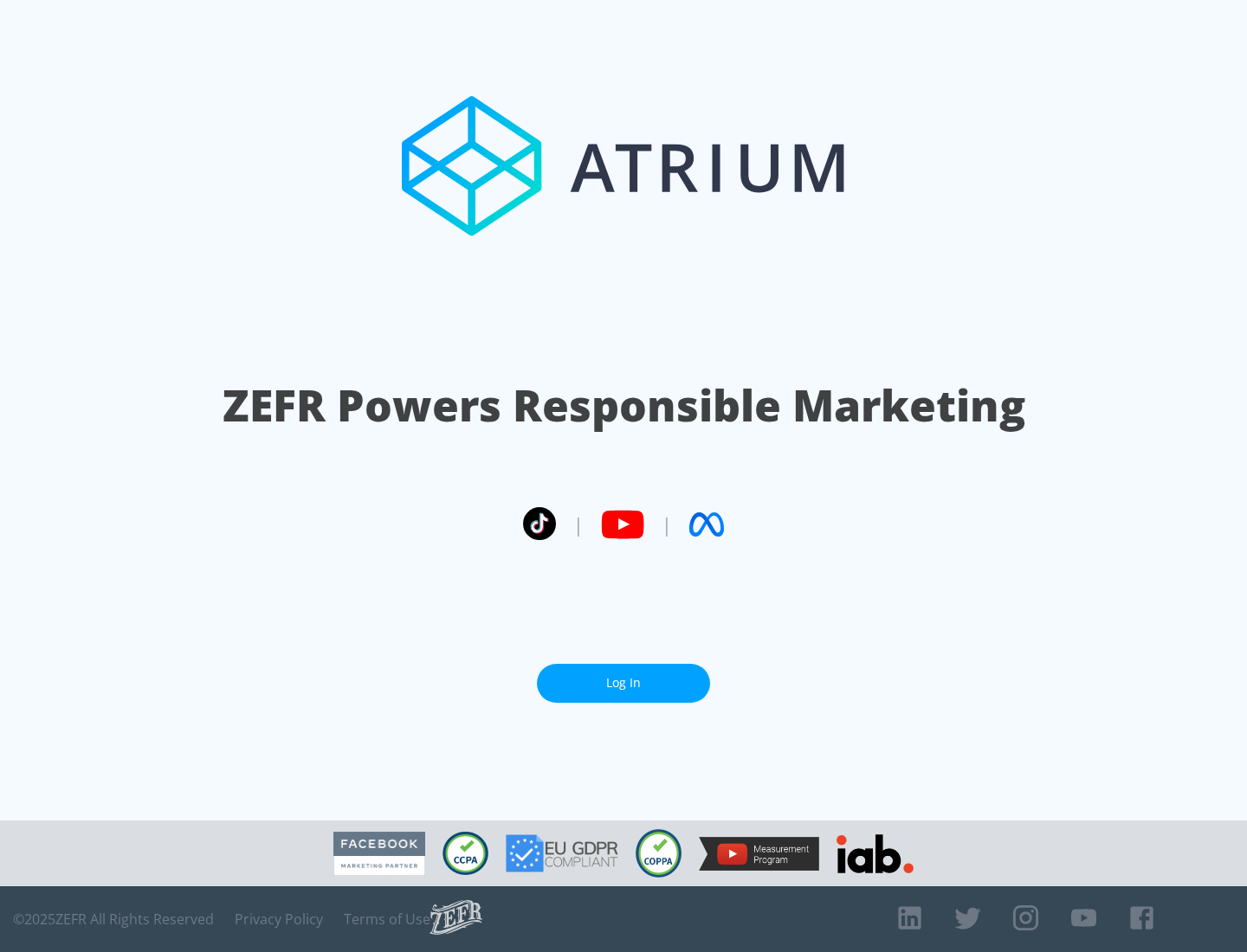 The width and height of the screenshot is (1247, 952). Describe the element at coordinates (379, 853) in the screenshot. I see `img: Facebook Marketing Partner` at that location.